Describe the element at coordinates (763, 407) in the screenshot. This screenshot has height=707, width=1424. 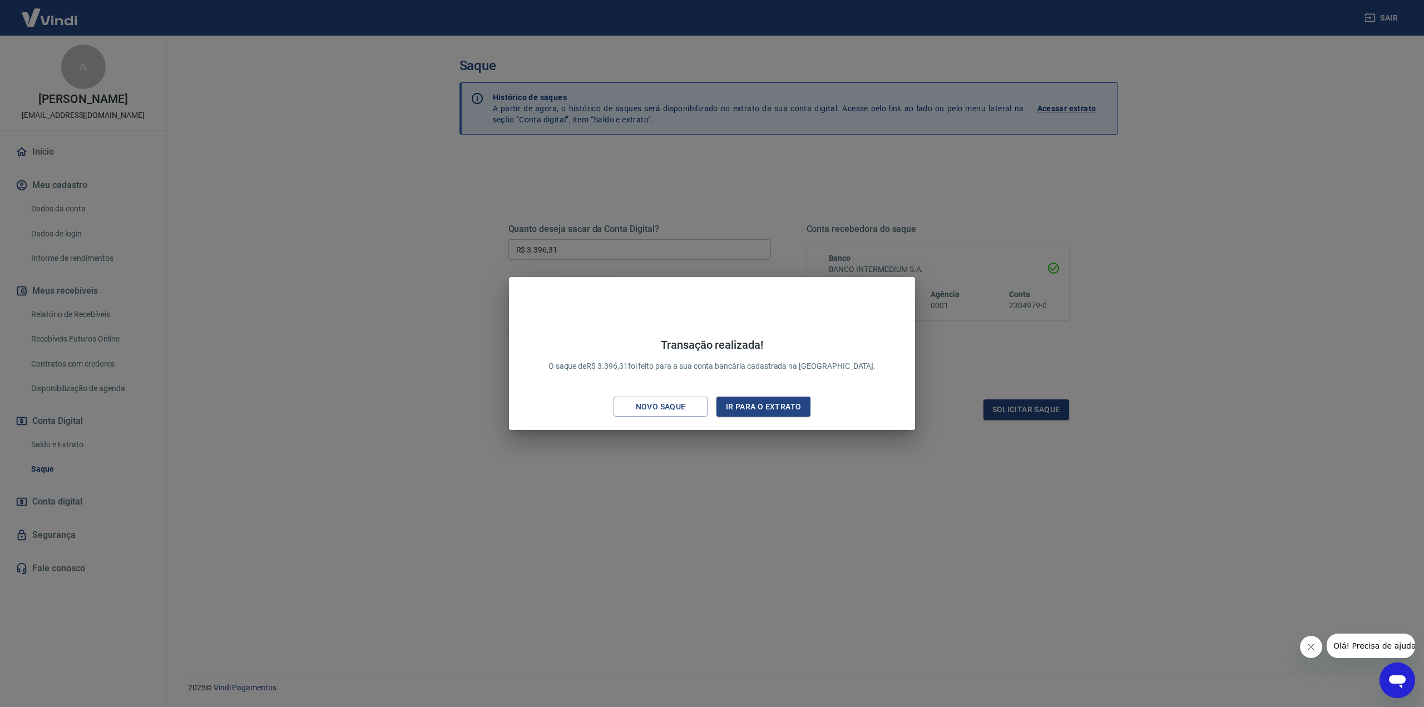
I see `button: Ir para o extrato` at that location.